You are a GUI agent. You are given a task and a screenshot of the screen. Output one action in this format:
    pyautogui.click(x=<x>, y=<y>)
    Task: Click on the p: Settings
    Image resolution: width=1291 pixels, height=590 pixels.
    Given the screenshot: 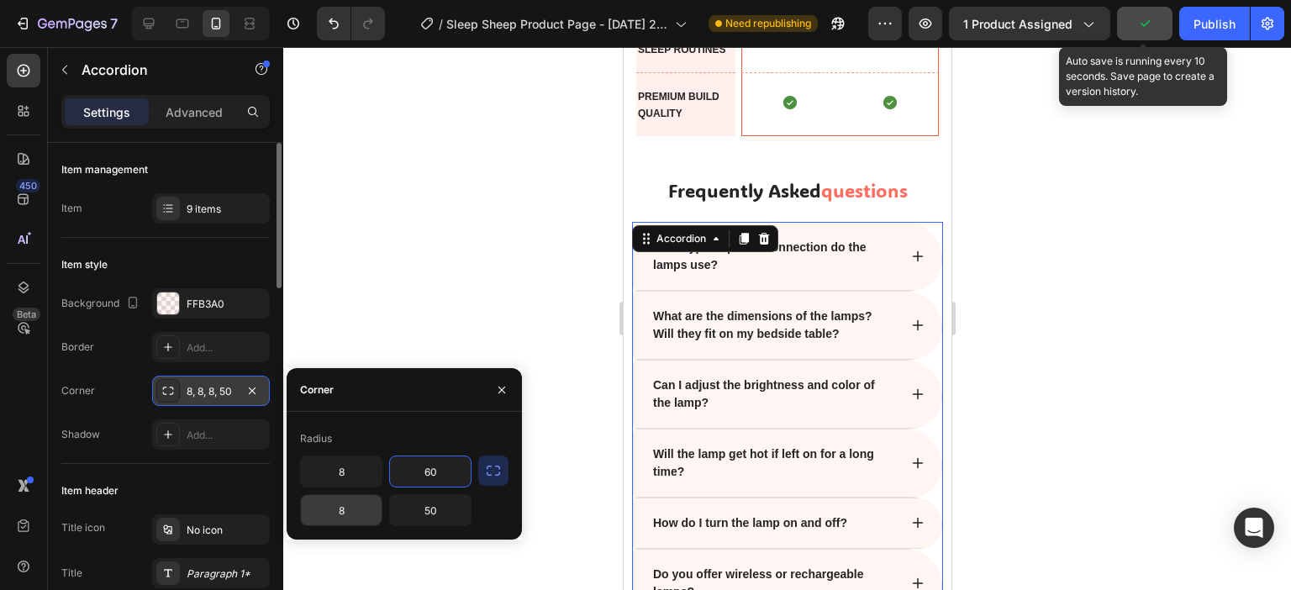 What is the action you would take?
    pyautogui.click(x=107, y=112)
    